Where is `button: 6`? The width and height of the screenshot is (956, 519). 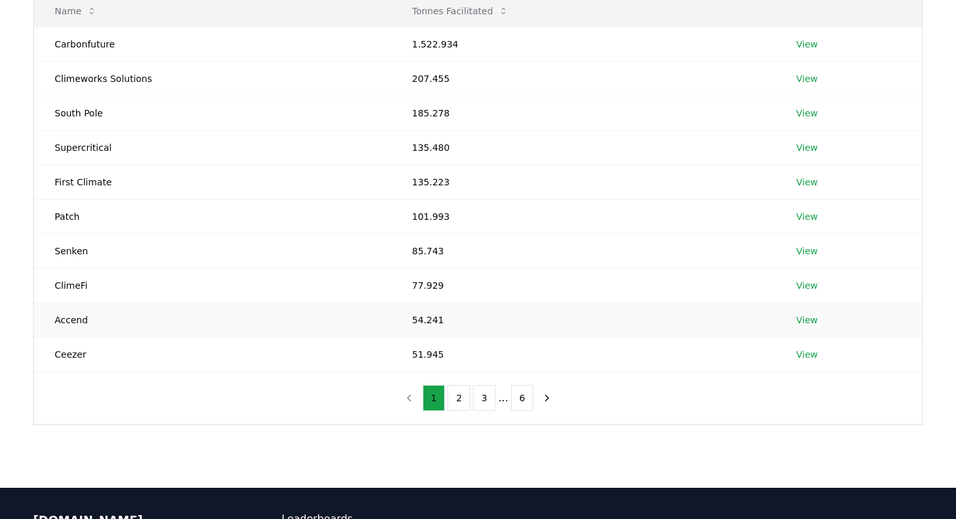 button: 6 is located at coordinates (522, 398).